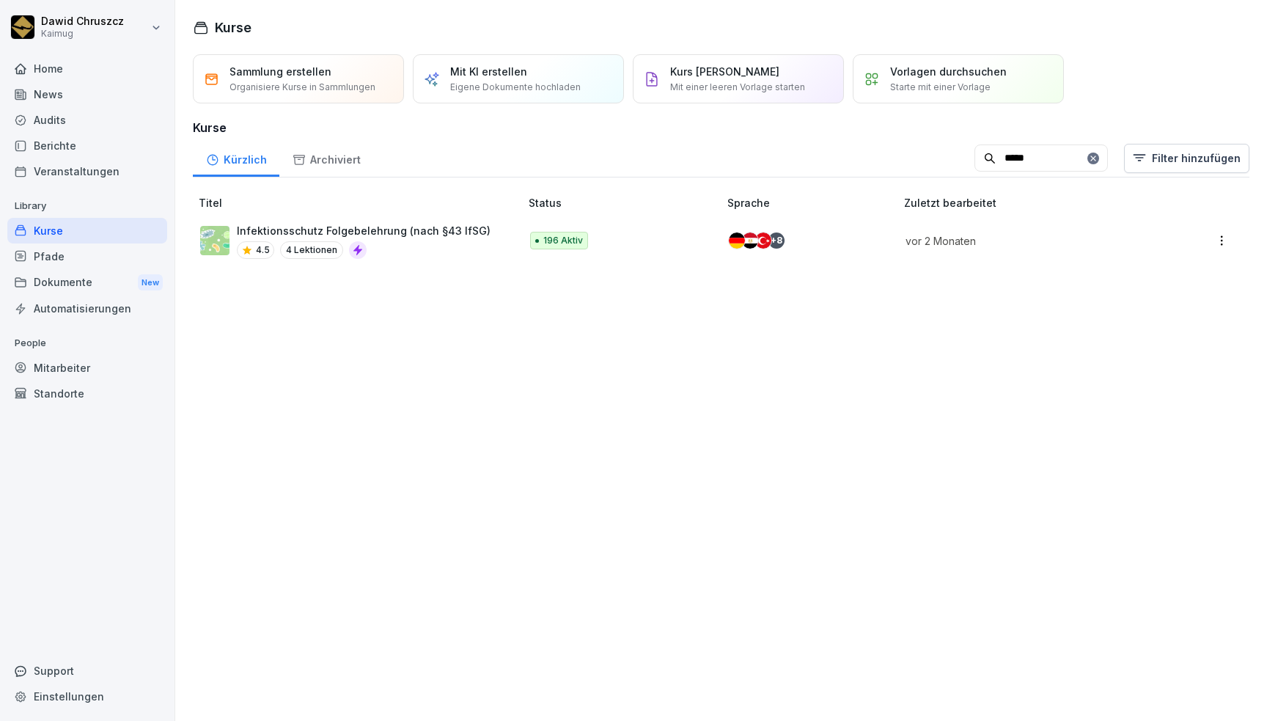  Describe the element at coordinates (87, 68) in the screenshot. I see `div: Home` at that location.